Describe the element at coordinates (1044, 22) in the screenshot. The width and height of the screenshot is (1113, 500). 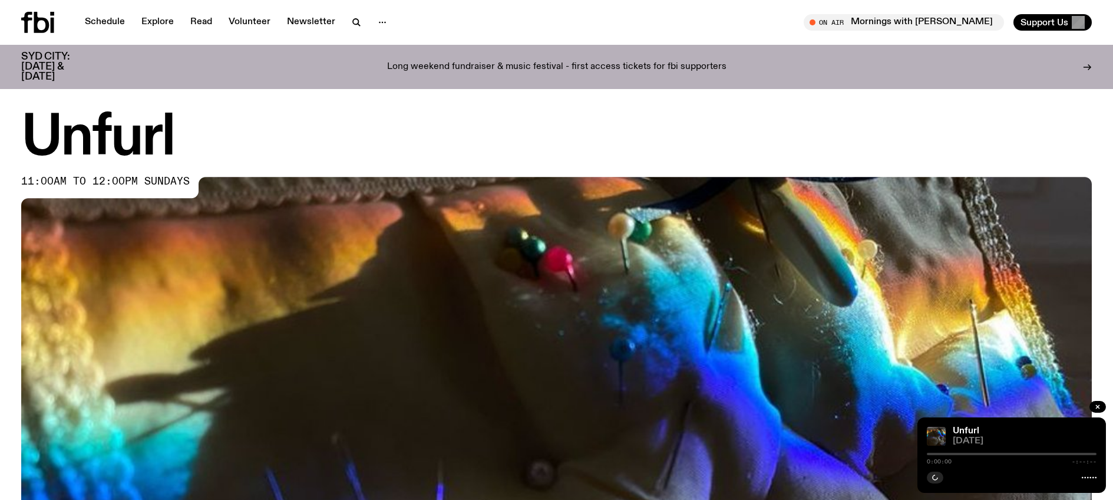
I see `span: Support Us` at that location.